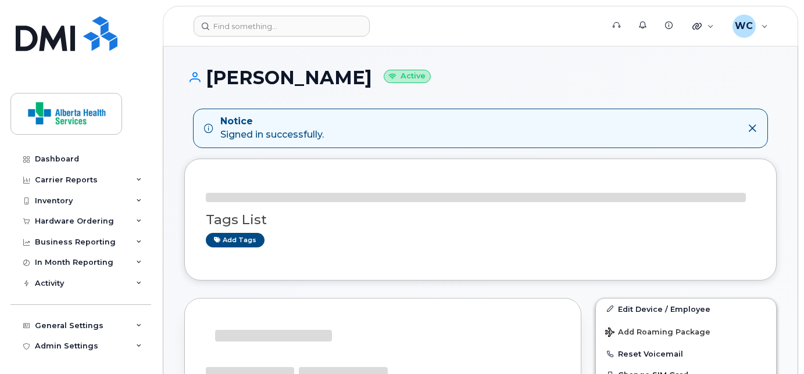 The height and width of the screenshot is (374, 804). What do you see at coordinates (407, 76) in the screenshot?
I see `small: Active` at bounding box center [407, 76].